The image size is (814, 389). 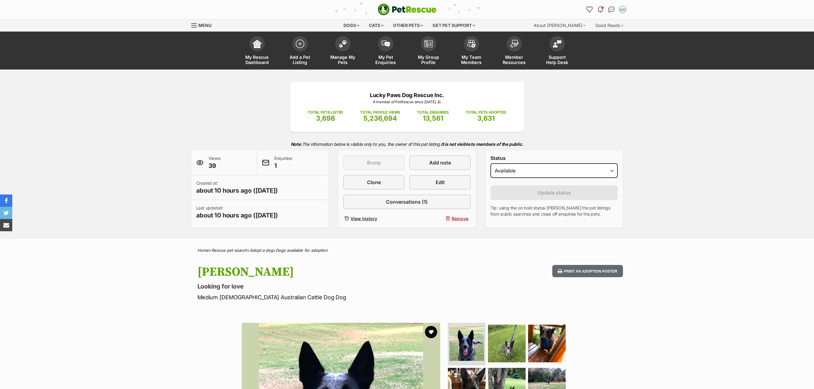 I want to click on a: PetRescue, so click(x=407, y=9).